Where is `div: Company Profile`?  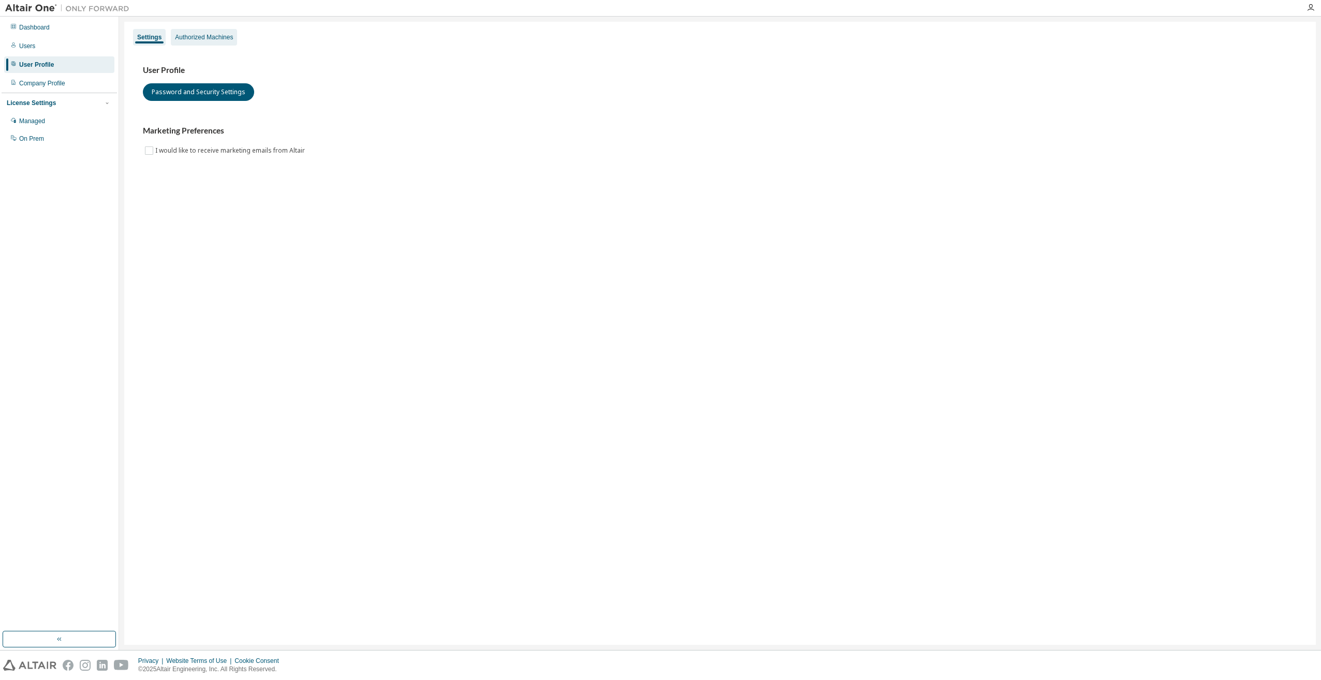 div: Company Profile is located at coordinates (42, 83).